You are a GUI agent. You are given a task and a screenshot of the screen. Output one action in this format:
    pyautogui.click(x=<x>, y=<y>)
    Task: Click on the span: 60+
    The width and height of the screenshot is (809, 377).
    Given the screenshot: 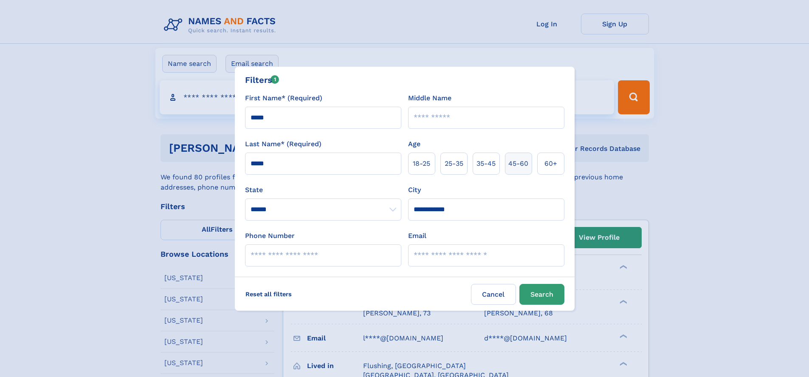 What is the action you would take?
    pyautogui.click(x=551, y=163)
    